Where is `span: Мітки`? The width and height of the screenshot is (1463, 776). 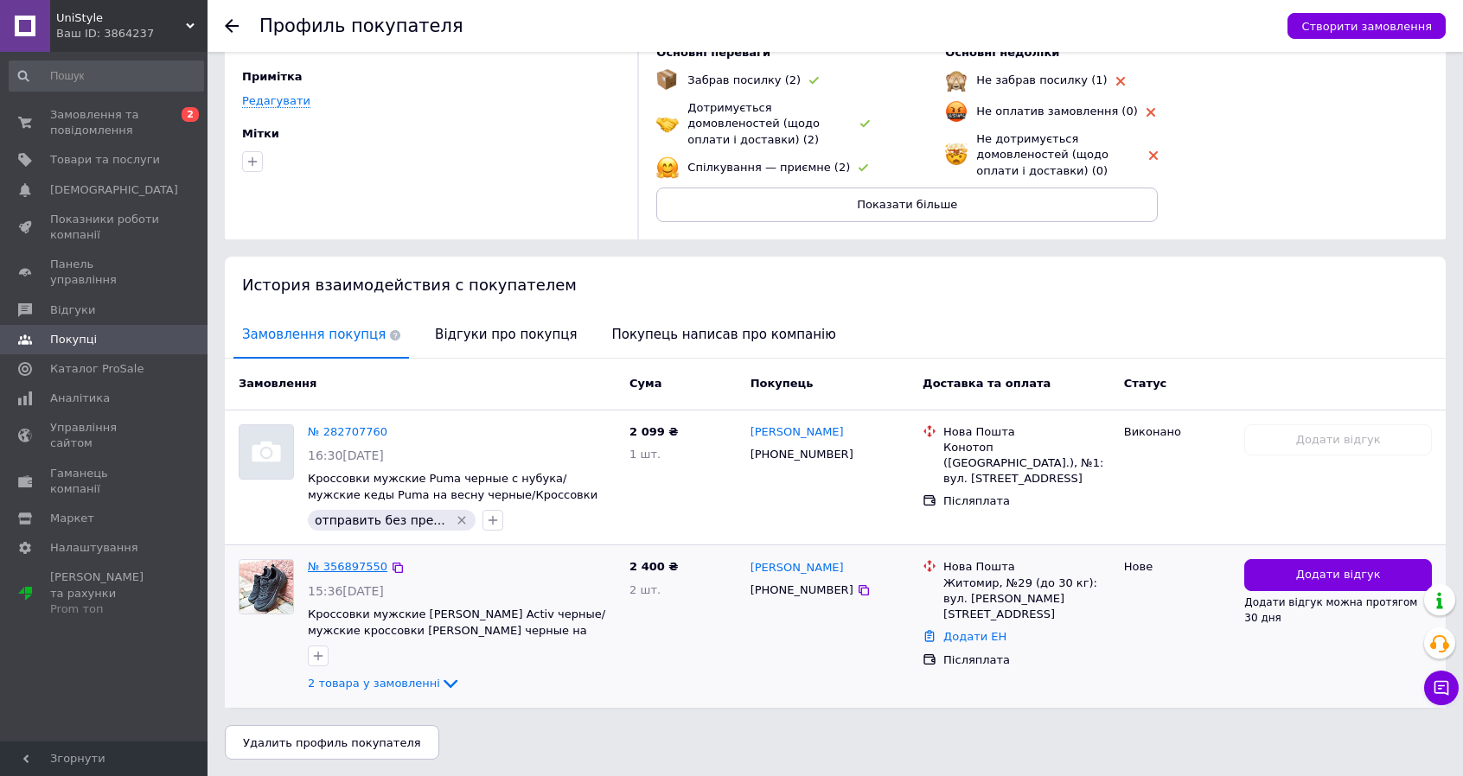
span: Мітки is located at coordinates (260, 133).